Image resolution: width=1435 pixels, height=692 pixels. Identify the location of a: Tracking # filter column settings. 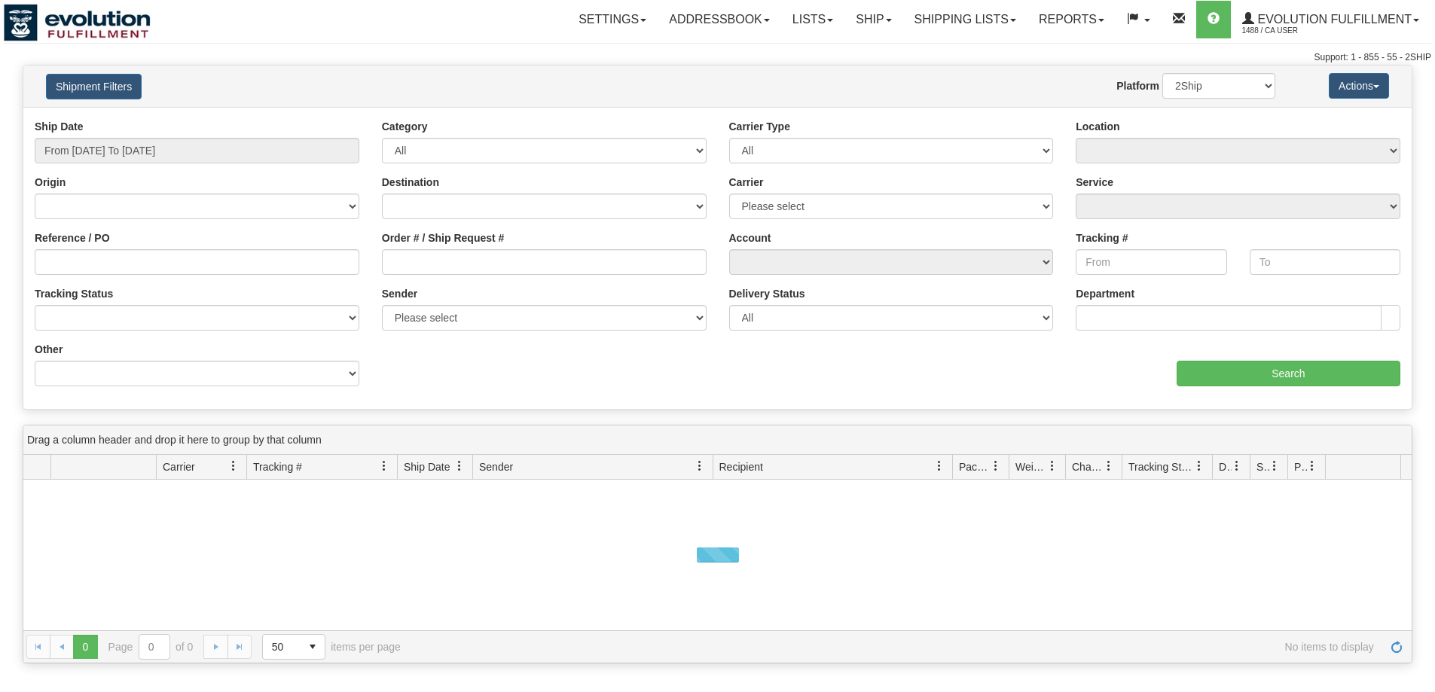
(384, 466).